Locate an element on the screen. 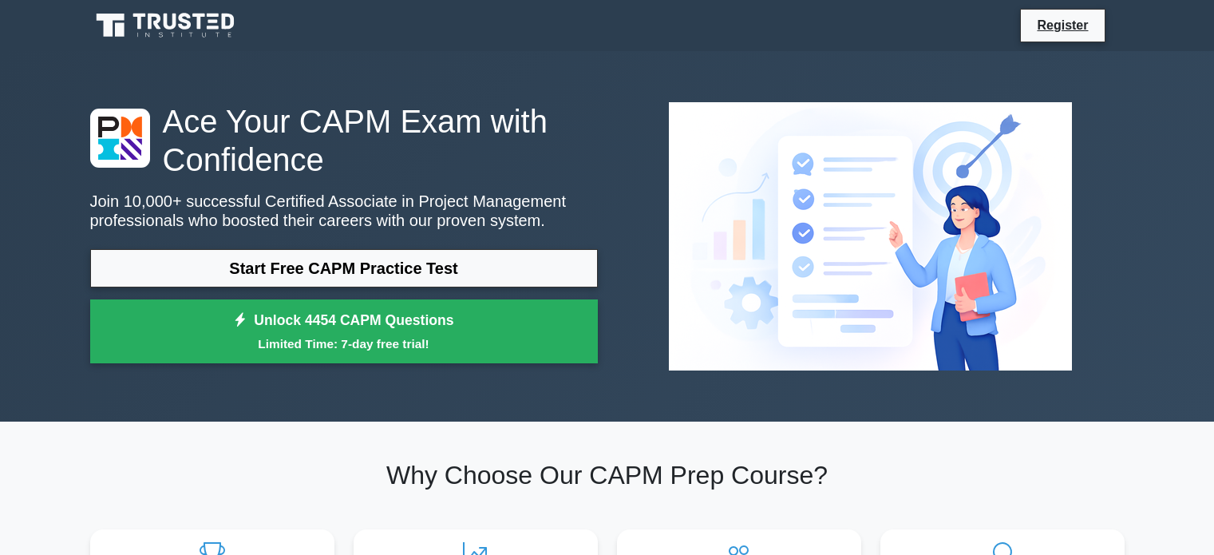 This screenshot has height=555, width=1214. p: Join 10,000+ successful Certified Associate in Project Management professionals who boosted their... is located at coordinates (344, 211).